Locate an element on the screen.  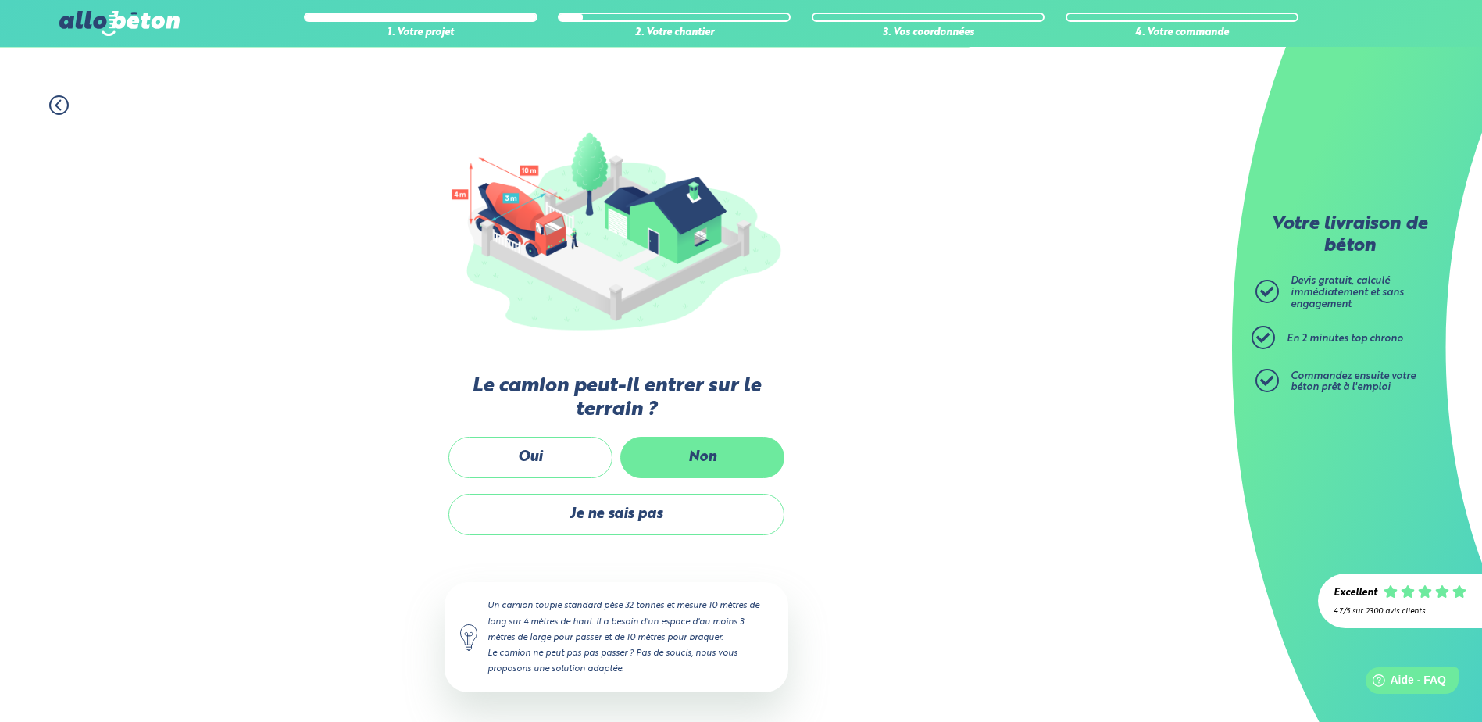
span: Devis gratuit, calculé immédiatement et sans engagement is located at coordinates (1347, 292).